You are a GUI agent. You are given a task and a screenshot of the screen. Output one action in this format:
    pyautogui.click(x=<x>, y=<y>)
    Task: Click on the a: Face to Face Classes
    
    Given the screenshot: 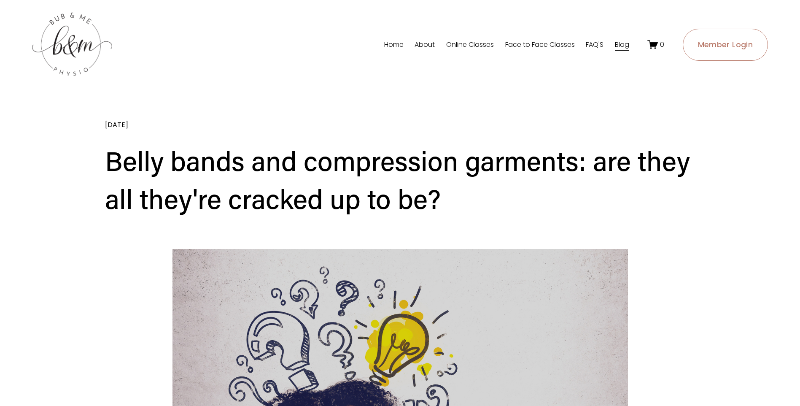 What is the action you would take?
    pyautogui.click(x=540, y=45)
    